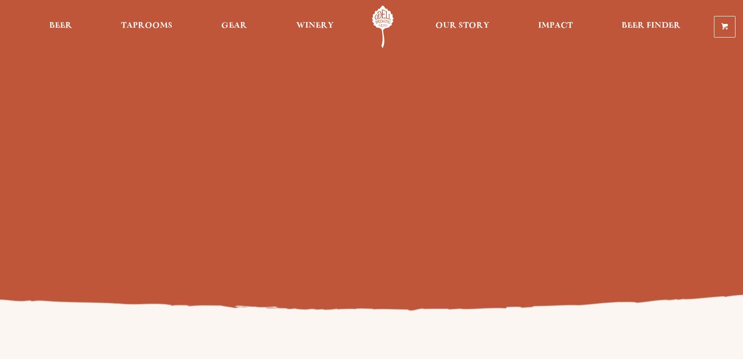 The image size is (743, 359). I want to click on span: Beer, so click(60, 26).